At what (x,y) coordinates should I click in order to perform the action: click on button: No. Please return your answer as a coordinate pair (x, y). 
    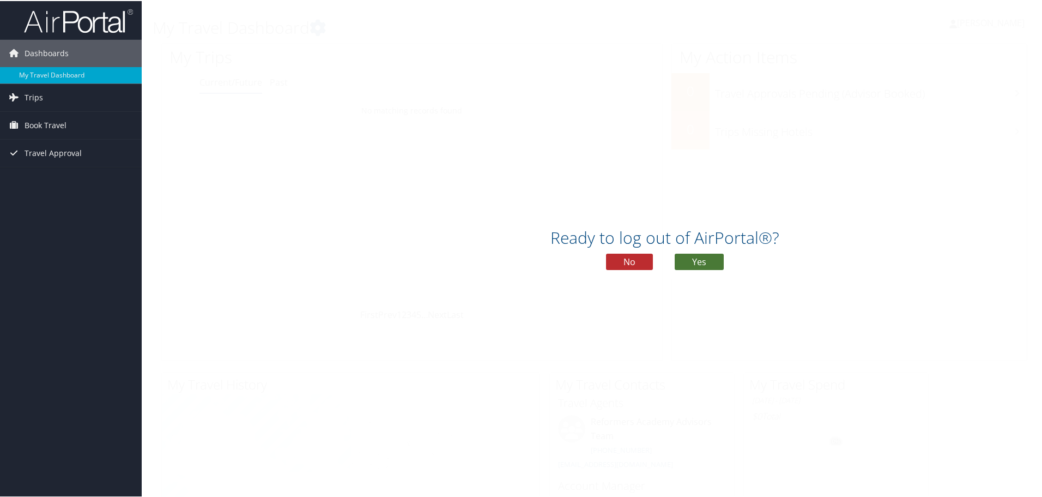
    Looking at the image, I should click on (630, 261).